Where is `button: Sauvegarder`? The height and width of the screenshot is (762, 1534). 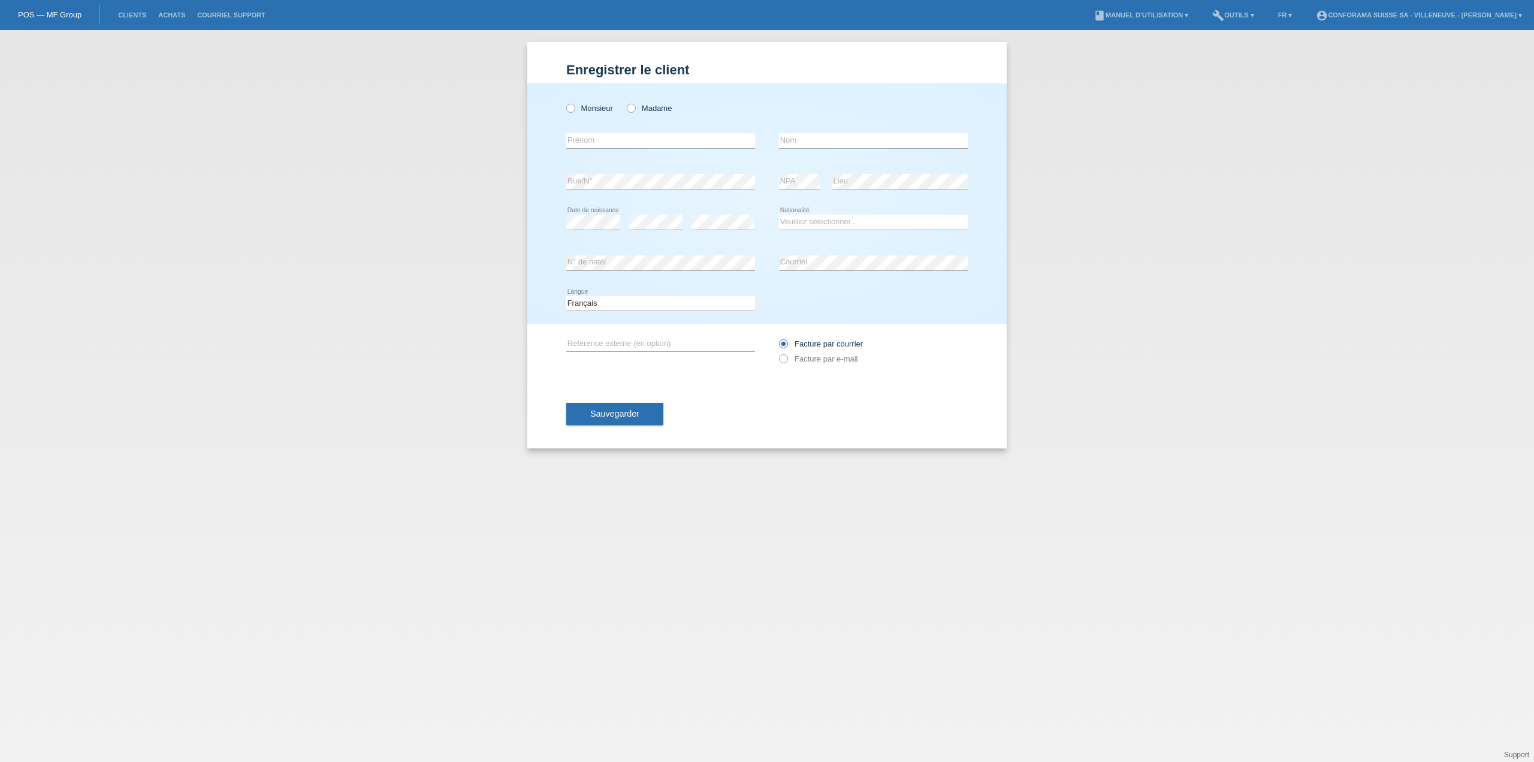
button: Sauvegarder is located at coordinates (615, 414).